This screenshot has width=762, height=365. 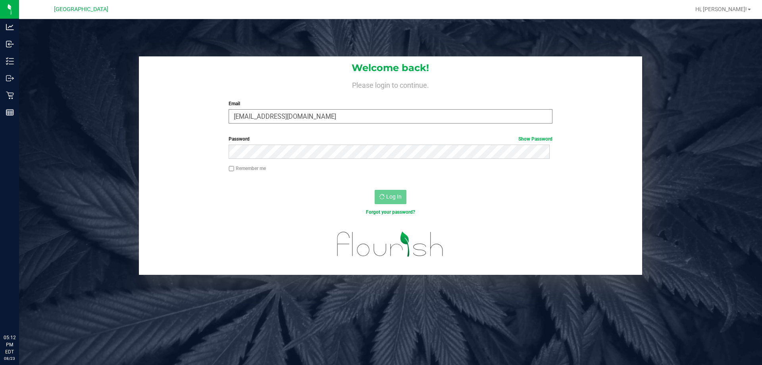 I want to click on inline-svg: Retail, so click(x=10, y=95).